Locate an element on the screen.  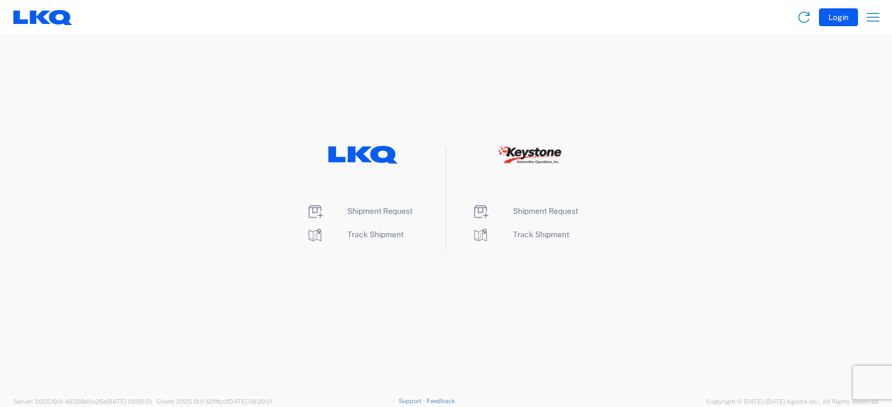
button: Login is located at coordinates (838, 17).